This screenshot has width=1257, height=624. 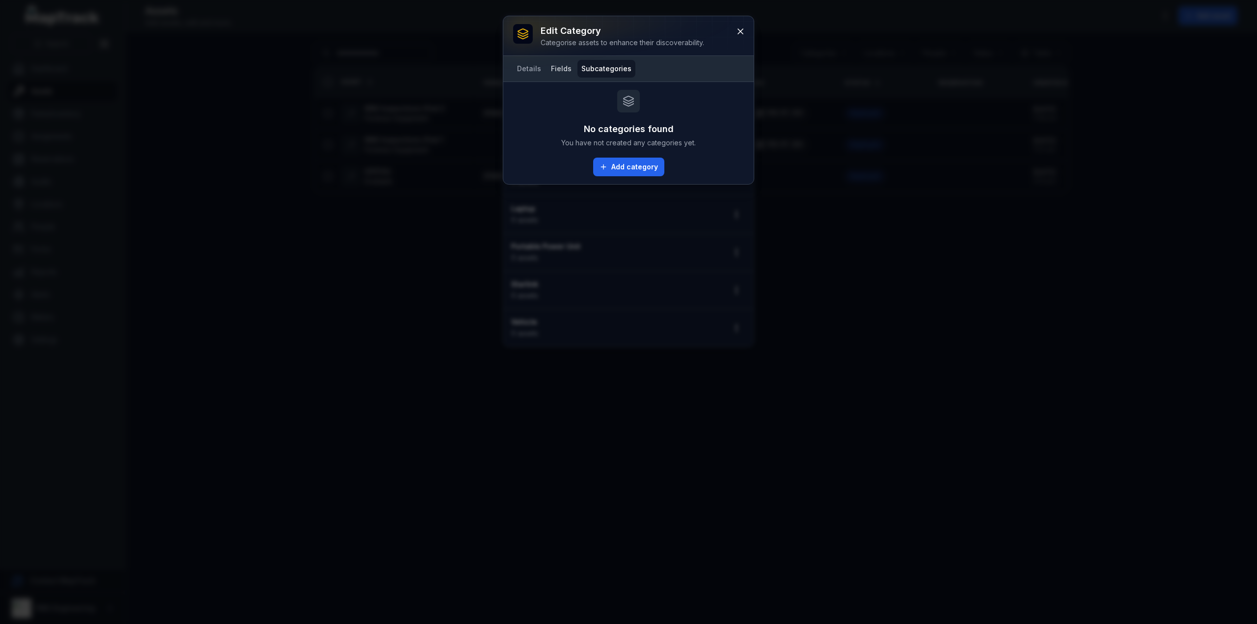 What do you see at coordinates (629, 167) in the screenshot?
I see `button: Add category` at bounding box center [629, 167].